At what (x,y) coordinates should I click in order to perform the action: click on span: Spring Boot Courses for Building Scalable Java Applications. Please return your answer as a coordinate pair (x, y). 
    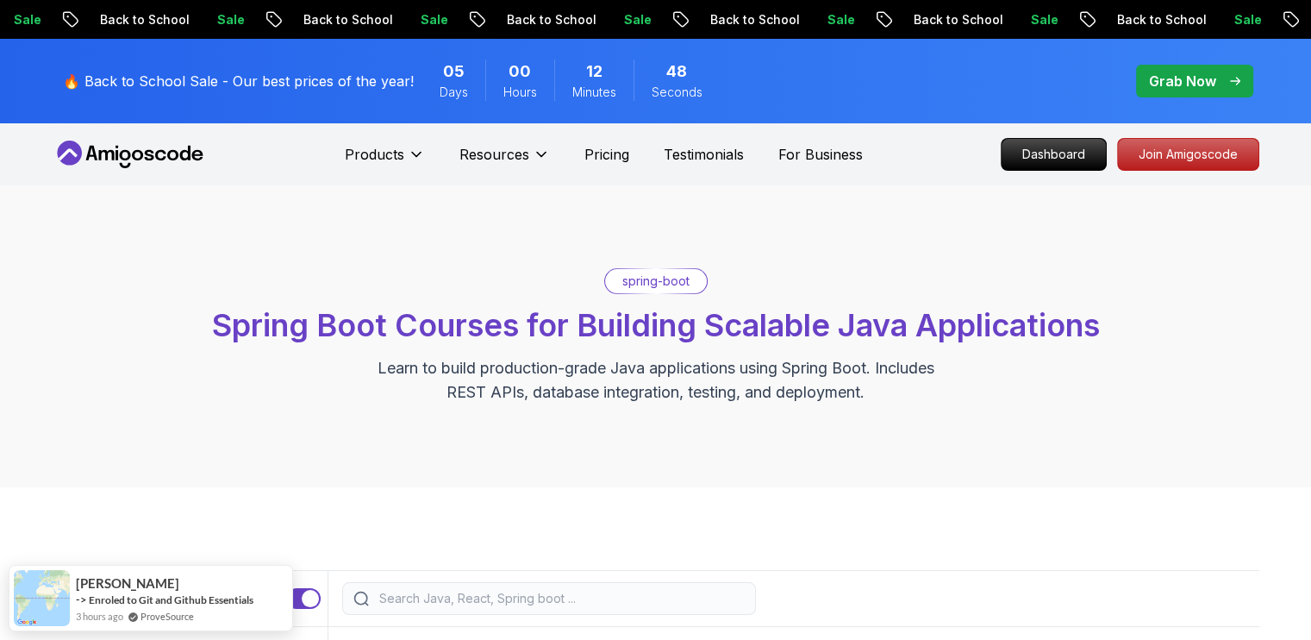
    Looking at the image, I should click on (656, 325).